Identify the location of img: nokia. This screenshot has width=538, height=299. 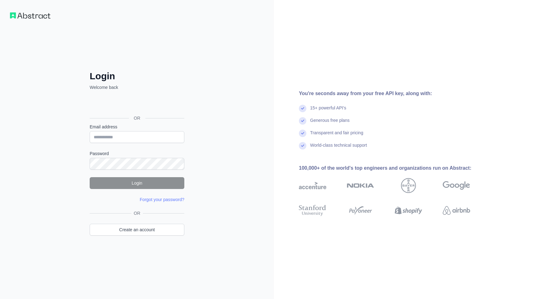
(360, 186).